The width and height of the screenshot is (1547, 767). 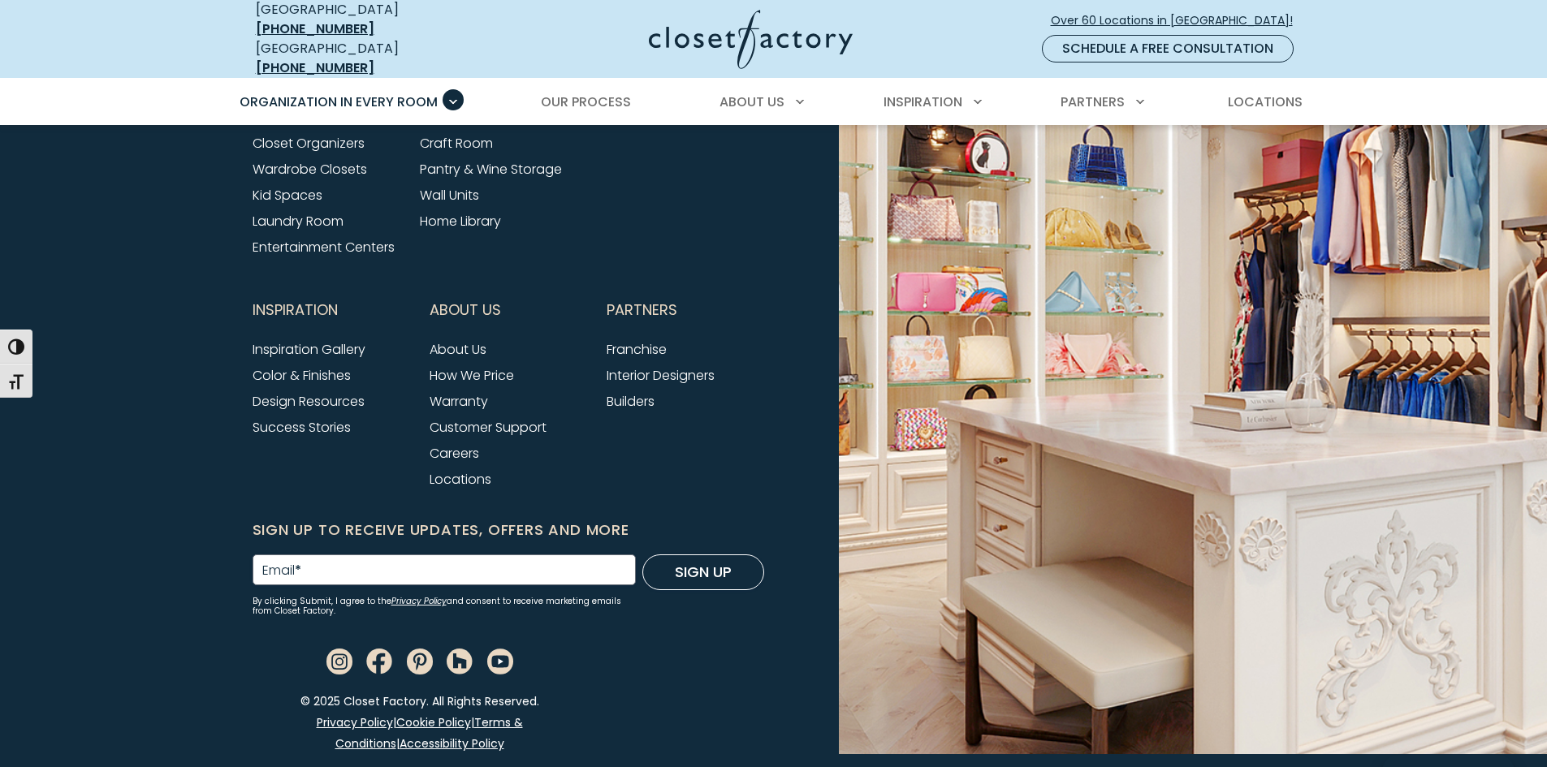 I want to click on a: Closet Organizers, so click(x=309, y=143).